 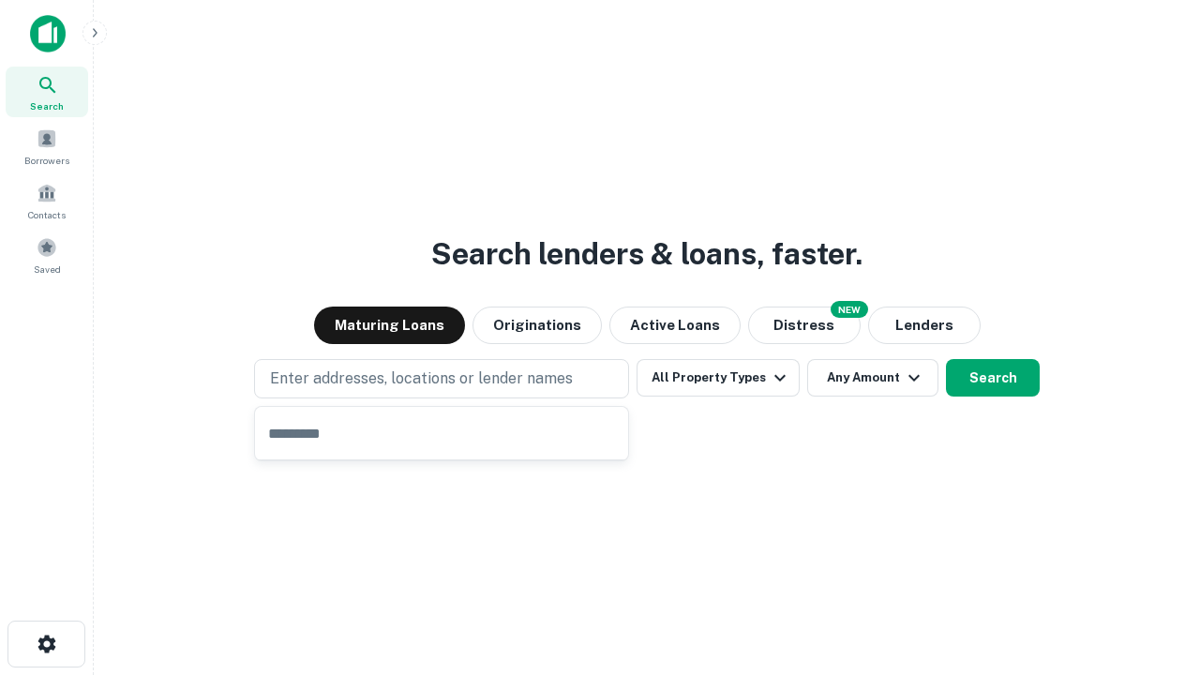 What do you see at coordinates (873, 378) in the screenshot?
I see `button: Any Amount` at bounding box center [873, 378].